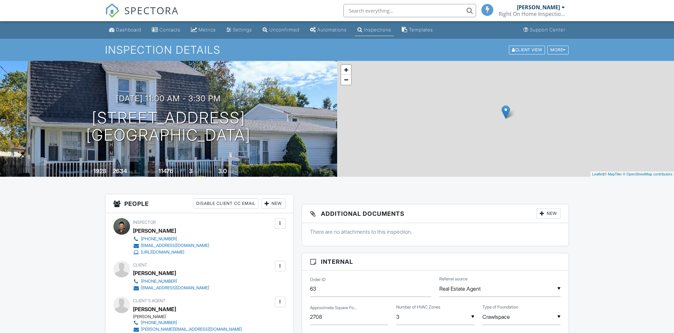 The image size is (674, 333). What do you see at coordinates (89, 172) in the screenshot?
I see `span: Built` at bounding box center [89, 172].